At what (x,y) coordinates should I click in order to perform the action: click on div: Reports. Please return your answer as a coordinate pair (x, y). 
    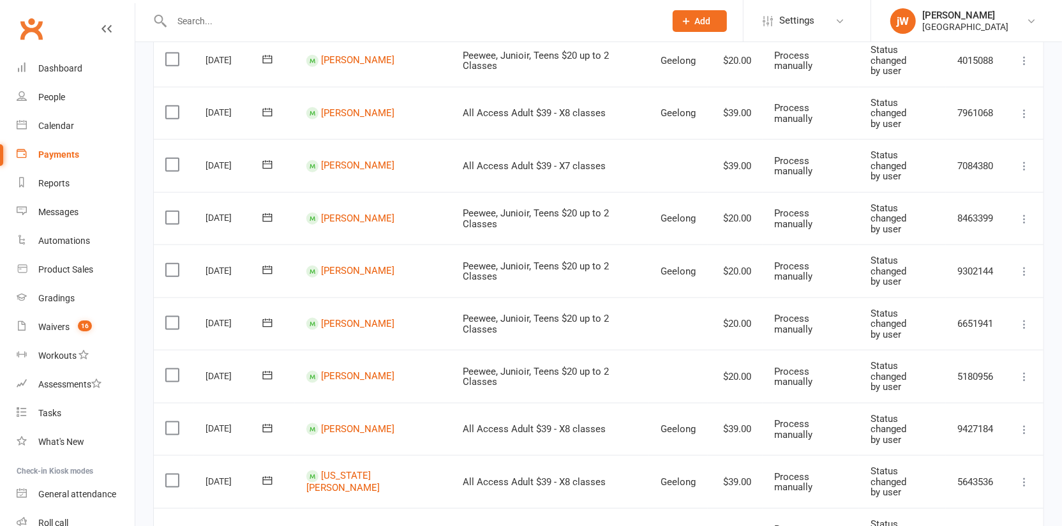
    Looking at the image, I should click on (54, 183).